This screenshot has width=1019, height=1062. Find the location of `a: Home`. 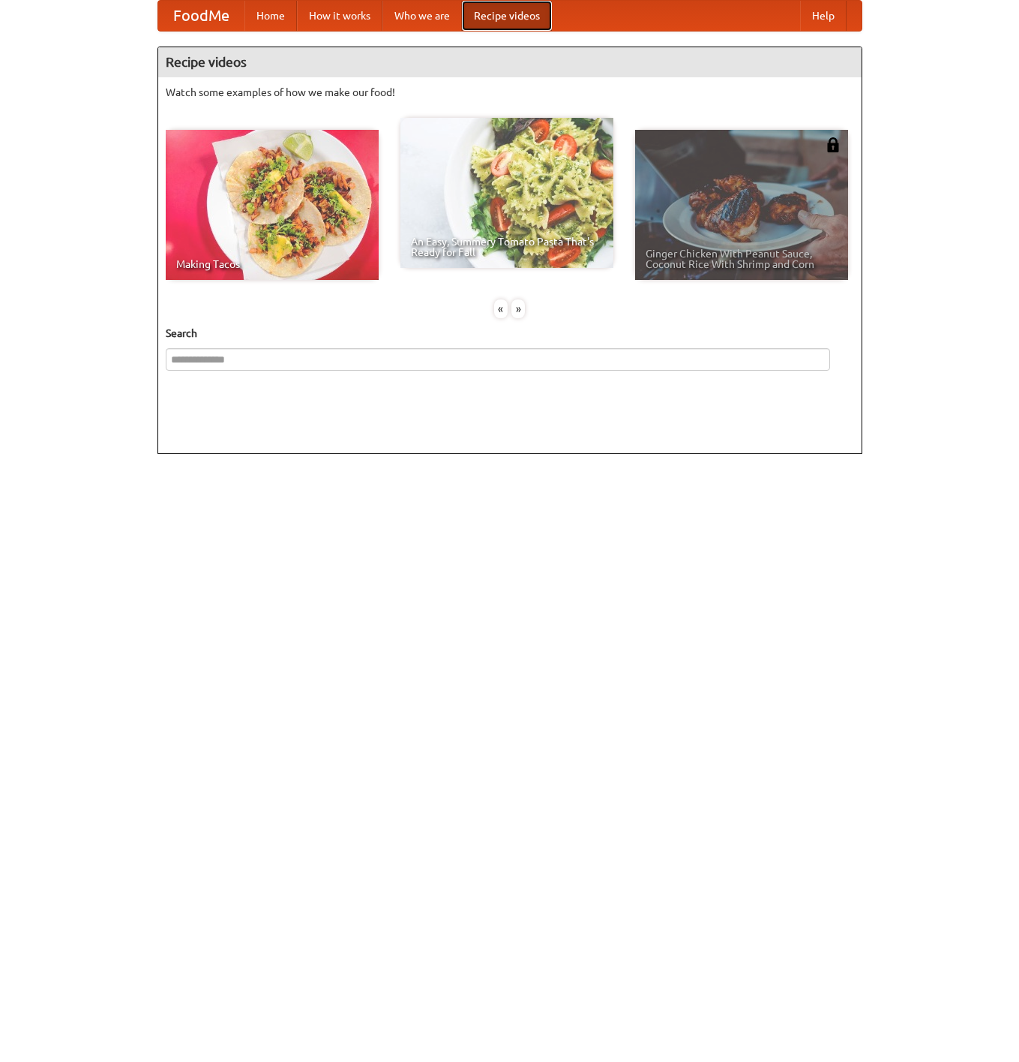

a: Home is located at coordinates (271, 16).